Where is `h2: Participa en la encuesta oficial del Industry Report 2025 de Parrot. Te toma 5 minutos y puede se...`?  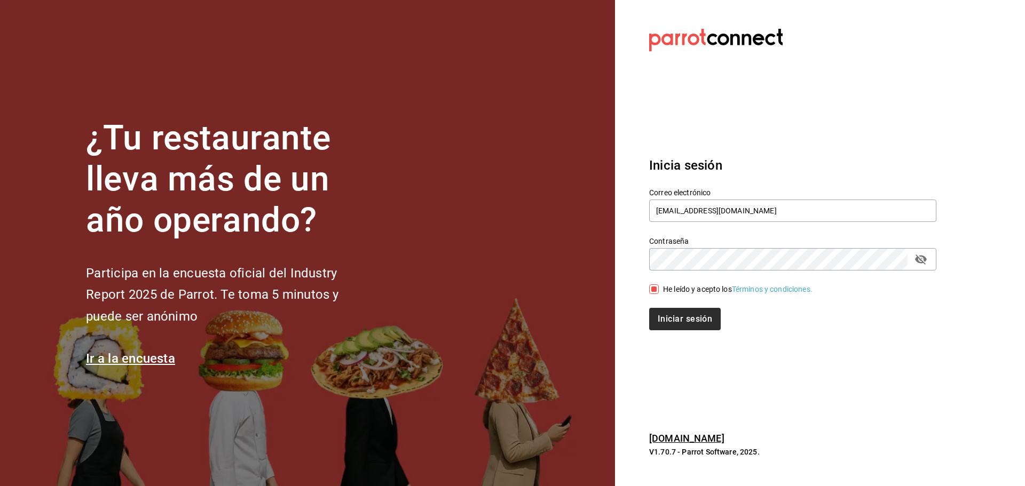 h2: Participa en la encuesta oficial del Industry Report 2025 de Parrot. Te toma 5 minutos y puede se... is located at coordinates (230, 295).